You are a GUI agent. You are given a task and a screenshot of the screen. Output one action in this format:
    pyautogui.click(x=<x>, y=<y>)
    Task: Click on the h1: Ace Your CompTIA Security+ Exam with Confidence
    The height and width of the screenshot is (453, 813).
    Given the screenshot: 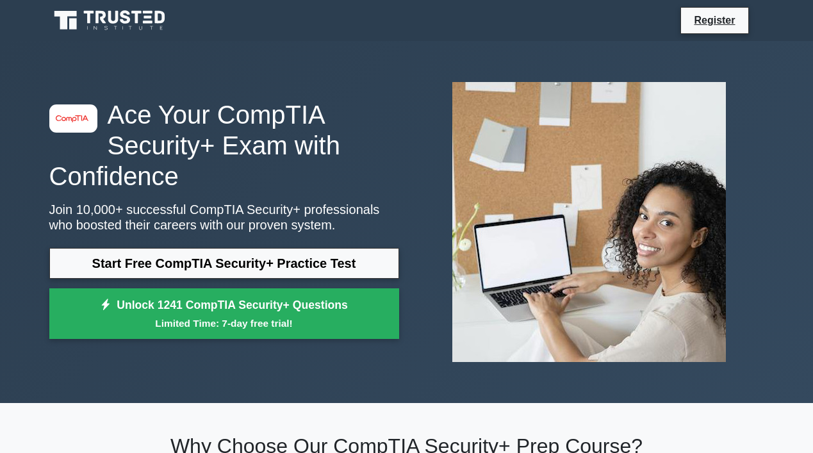 What is the action you would take?
    pyautogui.click(x=224, y=145)
    